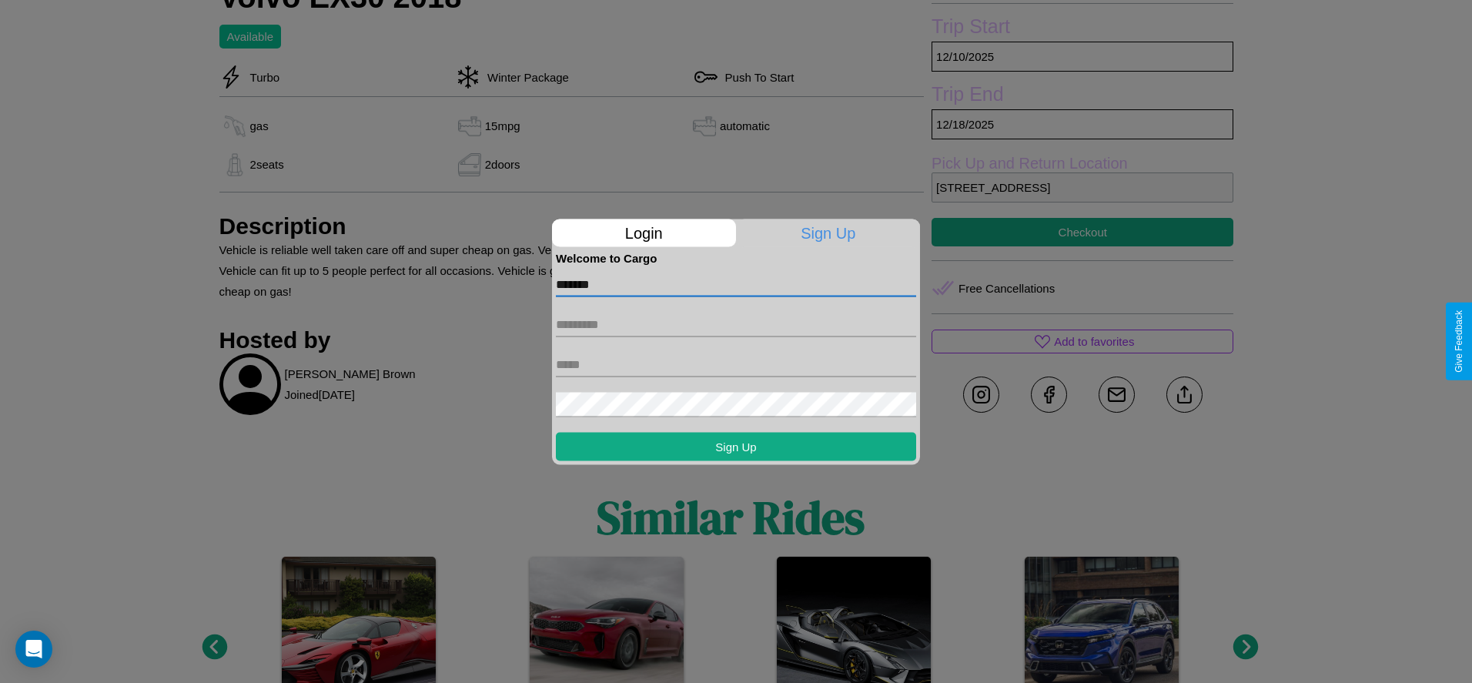 The image size is (1472, 683). I want to click on p: Login, so click(644, 232).